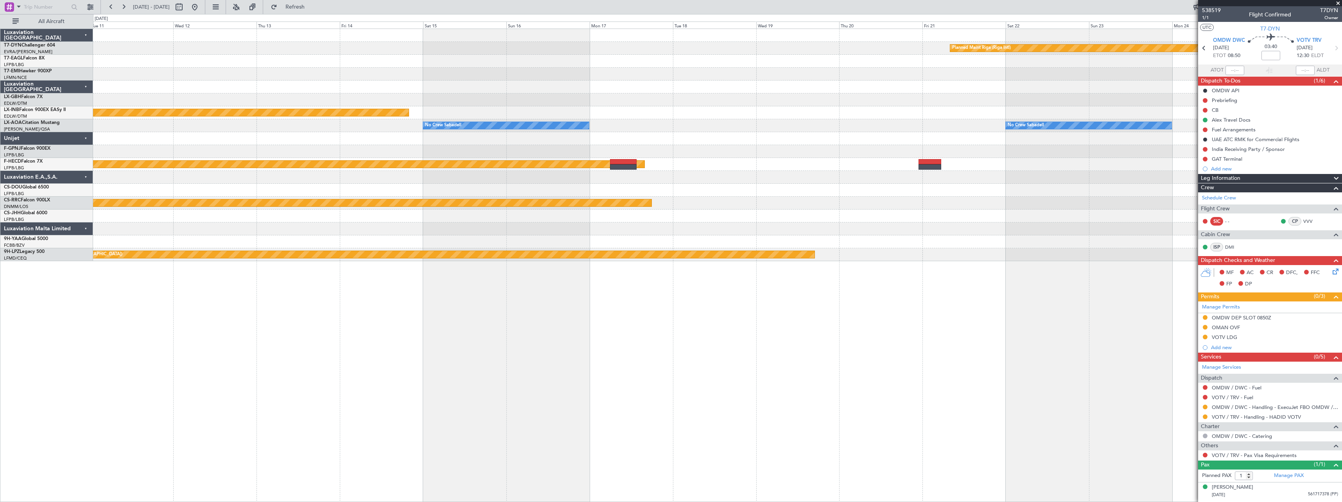  I want to click on a: VOTV / TRV - Pax Visa Requirements, so click(1254, 455).